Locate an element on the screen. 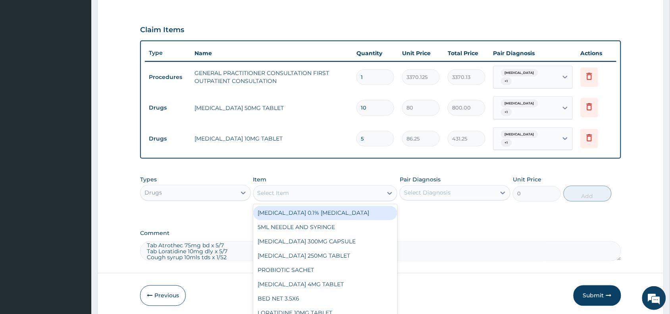  th: Name is located at coordinates (272, 53).